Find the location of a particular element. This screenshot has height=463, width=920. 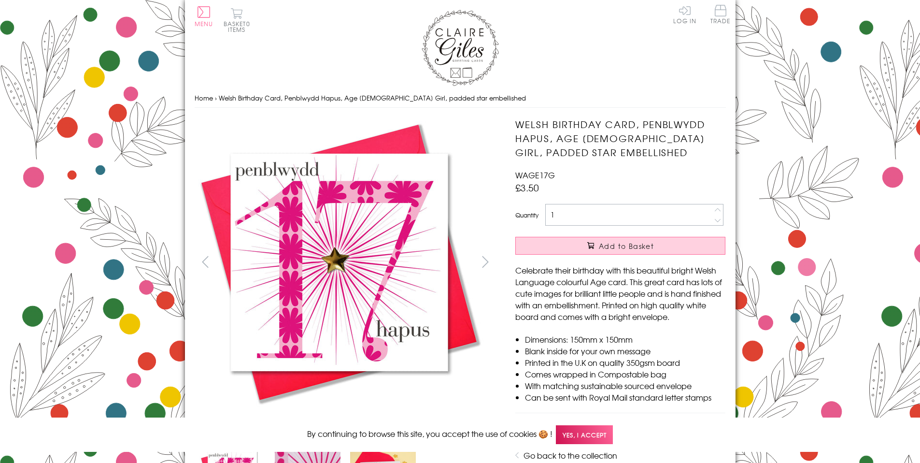

li: Blank inside for your own message is located at coordinates (625, 351).